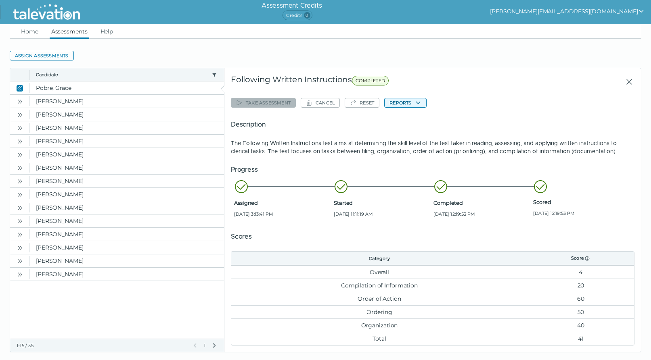 This screenshot has width=651, height=360. I want to click on span: Completed, so click(482, 203).